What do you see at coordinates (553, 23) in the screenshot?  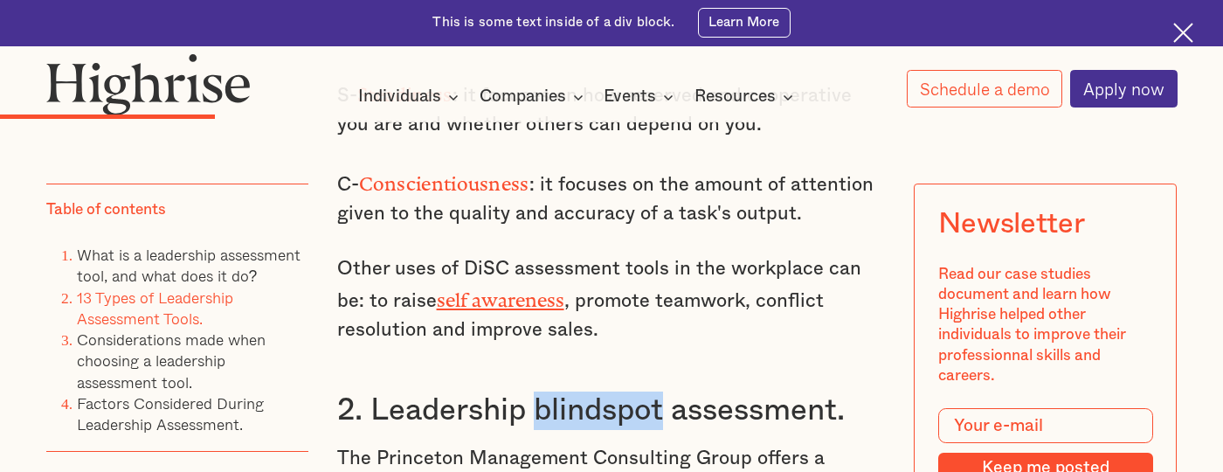 I see `div: This is some text inside of a div block.` at bounding box center [553, 23].